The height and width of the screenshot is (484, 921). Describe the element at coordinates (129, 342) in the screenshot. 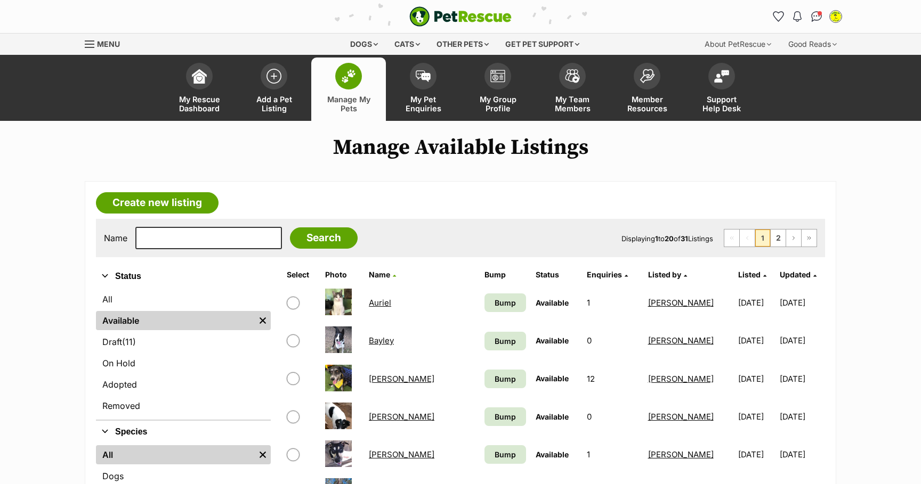

I see `span: (11)` at that location.